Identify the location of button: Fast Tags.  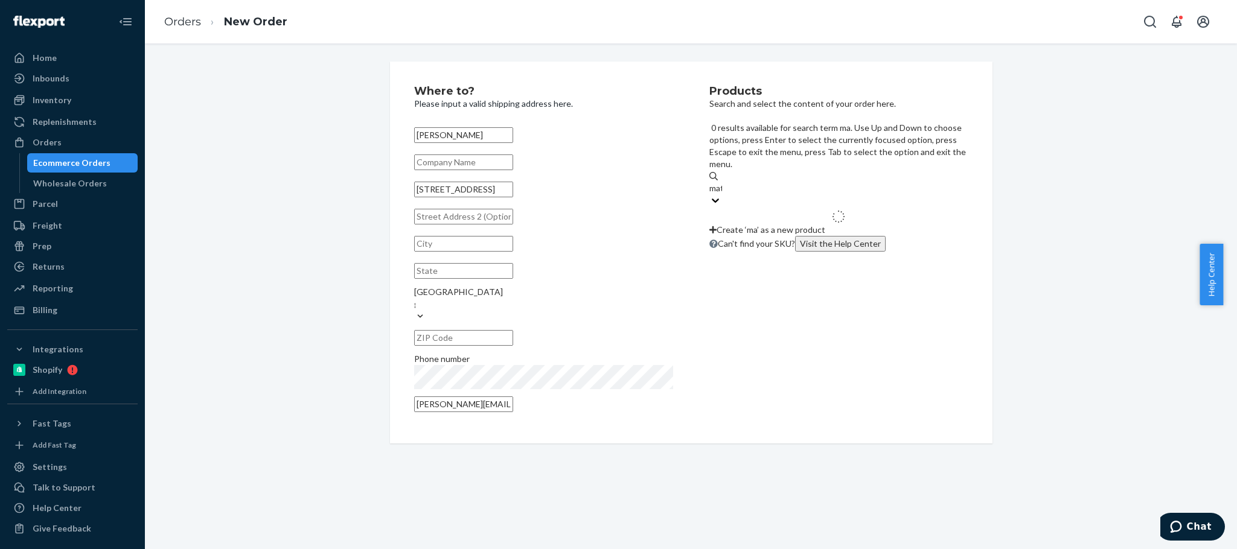
(72, 424).